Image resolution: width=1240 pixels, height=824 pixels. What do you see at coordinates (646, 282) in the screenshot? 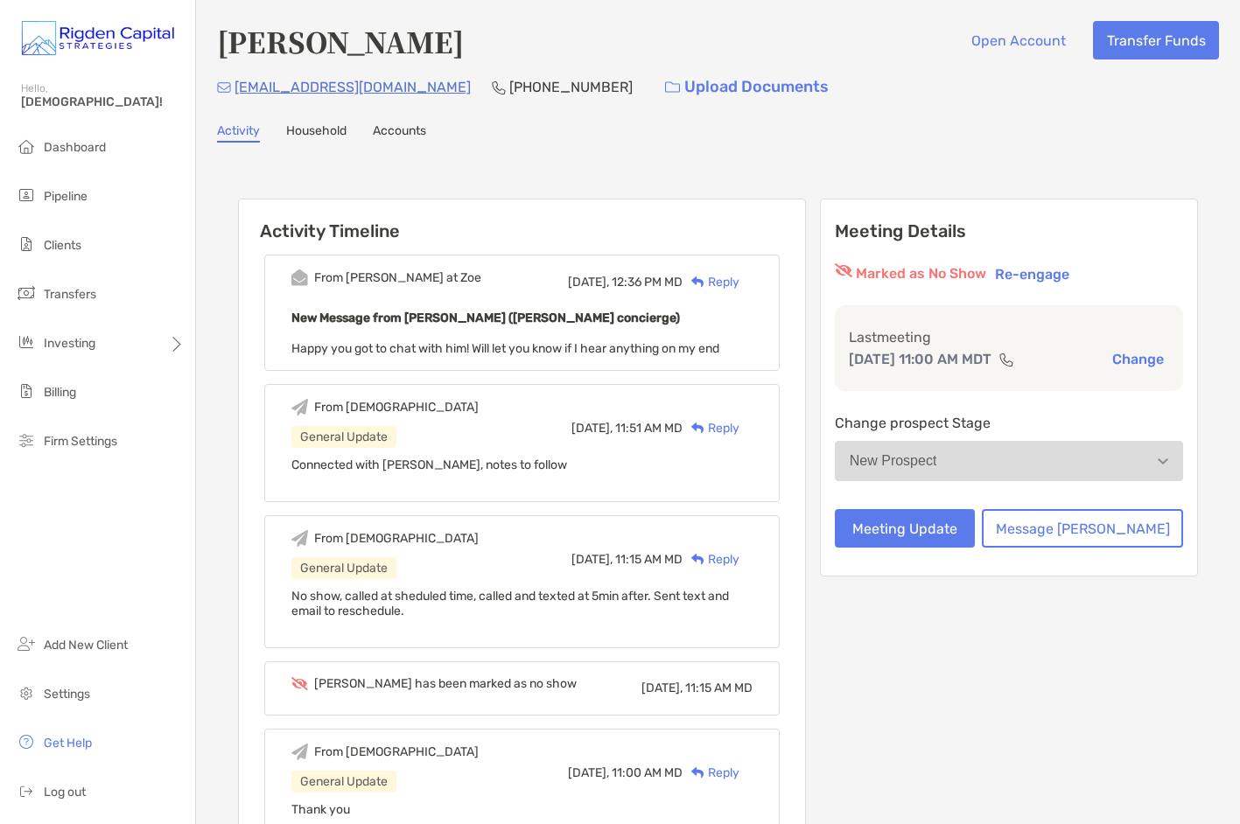
I see `span: 12:36 PM MD` at bounding box center [646, 282].